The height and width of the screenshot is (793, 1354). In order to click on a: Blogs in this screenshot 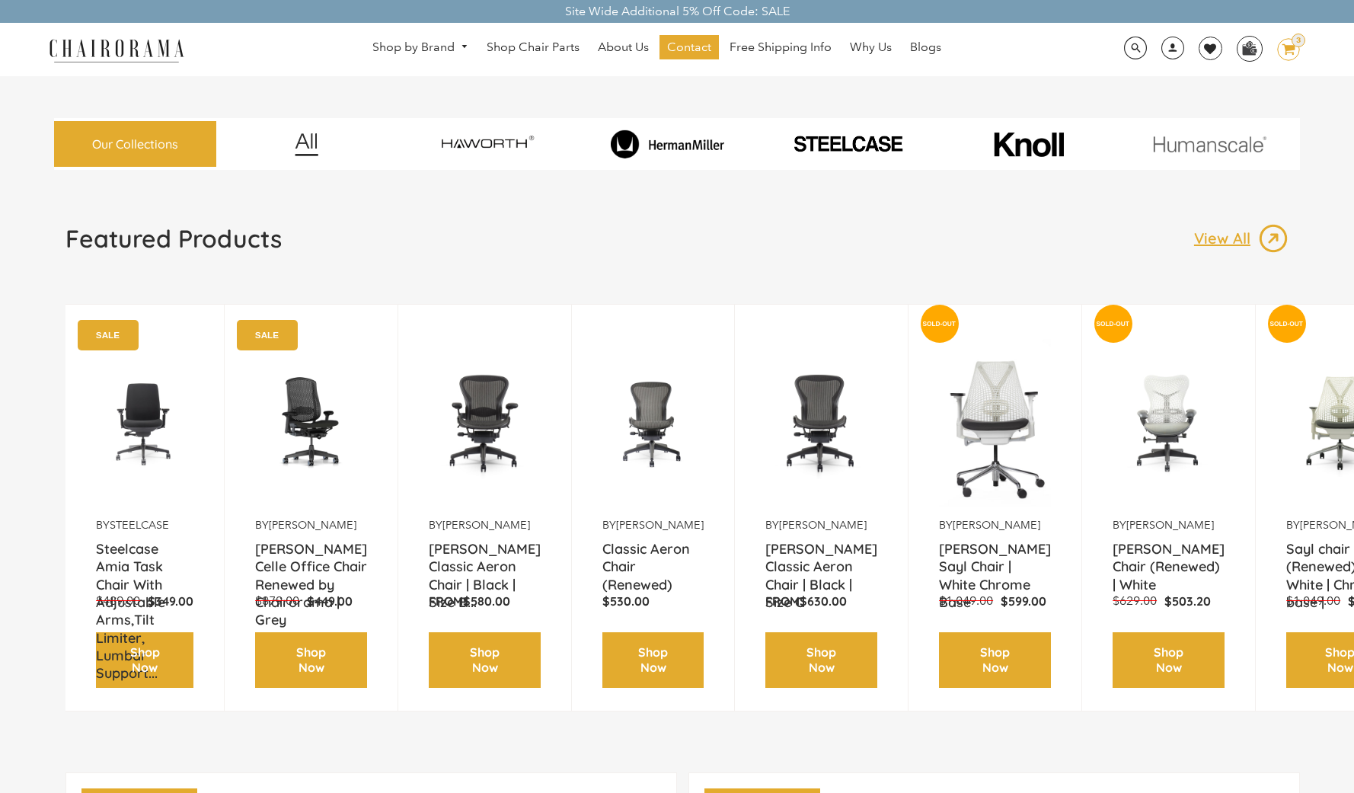, I will do `click(925, 47)`.